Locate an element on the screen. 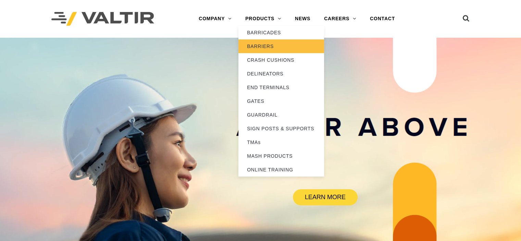 The width and height of the screenshot is (521, 241). a: BARRIERS is located at coordinates (281, 46).